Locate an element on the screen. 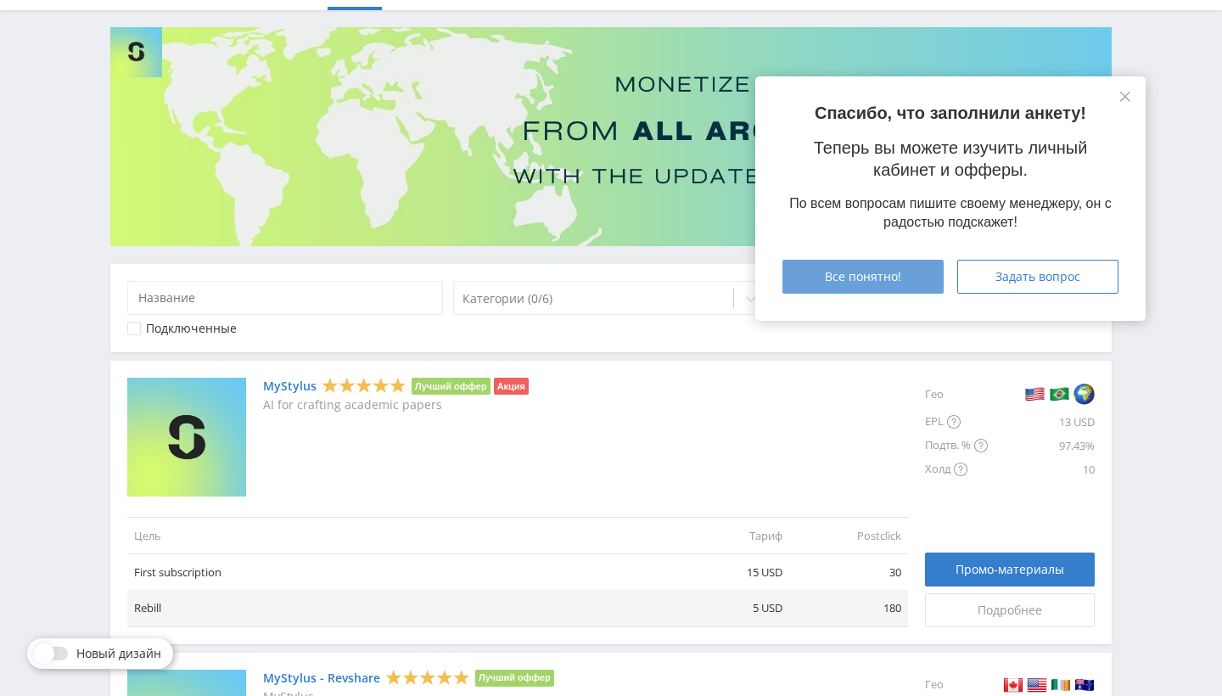 The width and height of the screenshot is (1222, 696). td: 15 USD is located at coordinates (730, 572).